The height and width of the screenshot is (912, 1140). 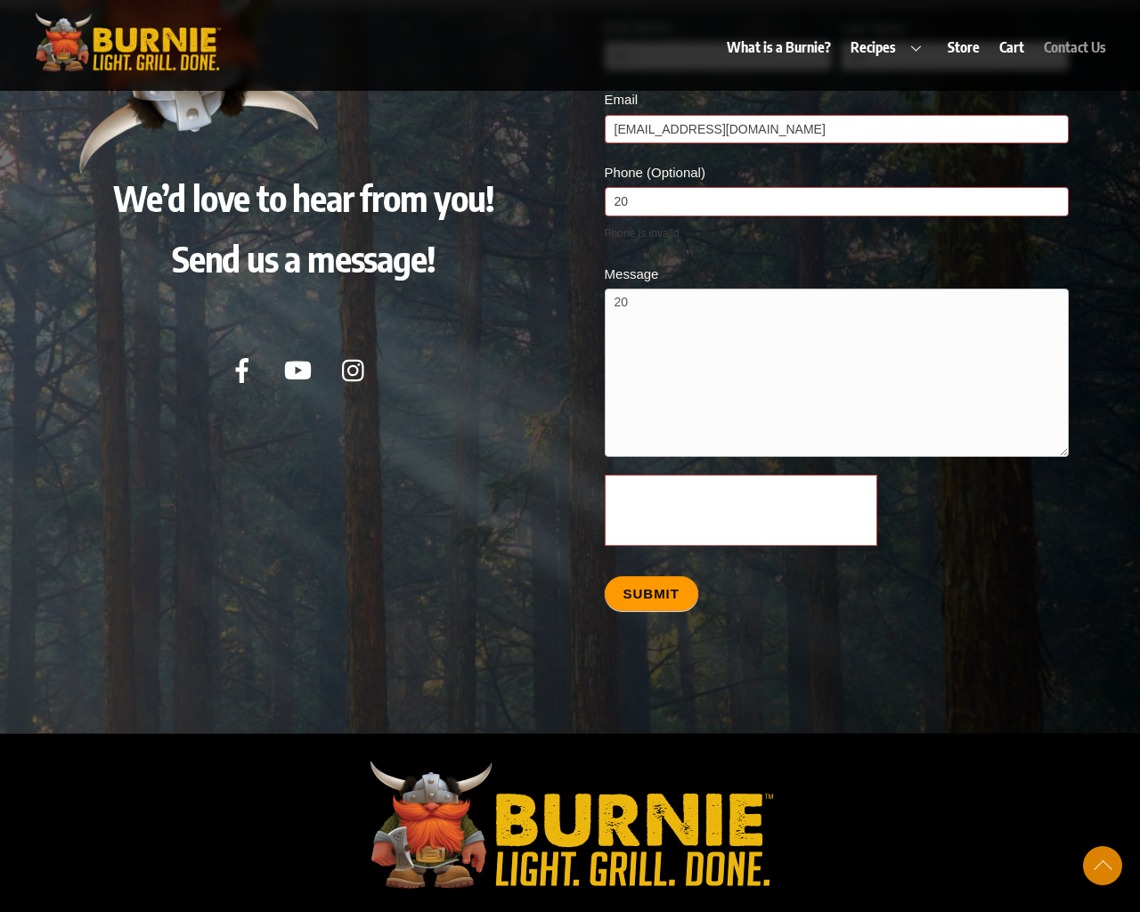 I want to click on button: Submit, so click(x=651, y=593).